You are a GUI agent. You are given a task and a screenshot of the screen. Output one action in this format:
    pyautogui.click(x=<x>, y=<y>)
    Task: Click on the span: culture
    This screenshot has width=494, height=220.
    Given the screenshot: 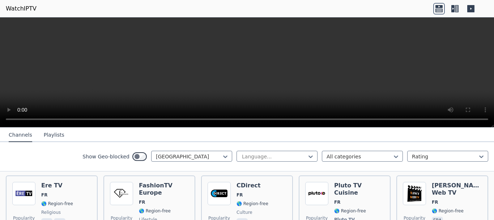 What is the action you would take?
    pyautogui.click(x=245, y=212)
    